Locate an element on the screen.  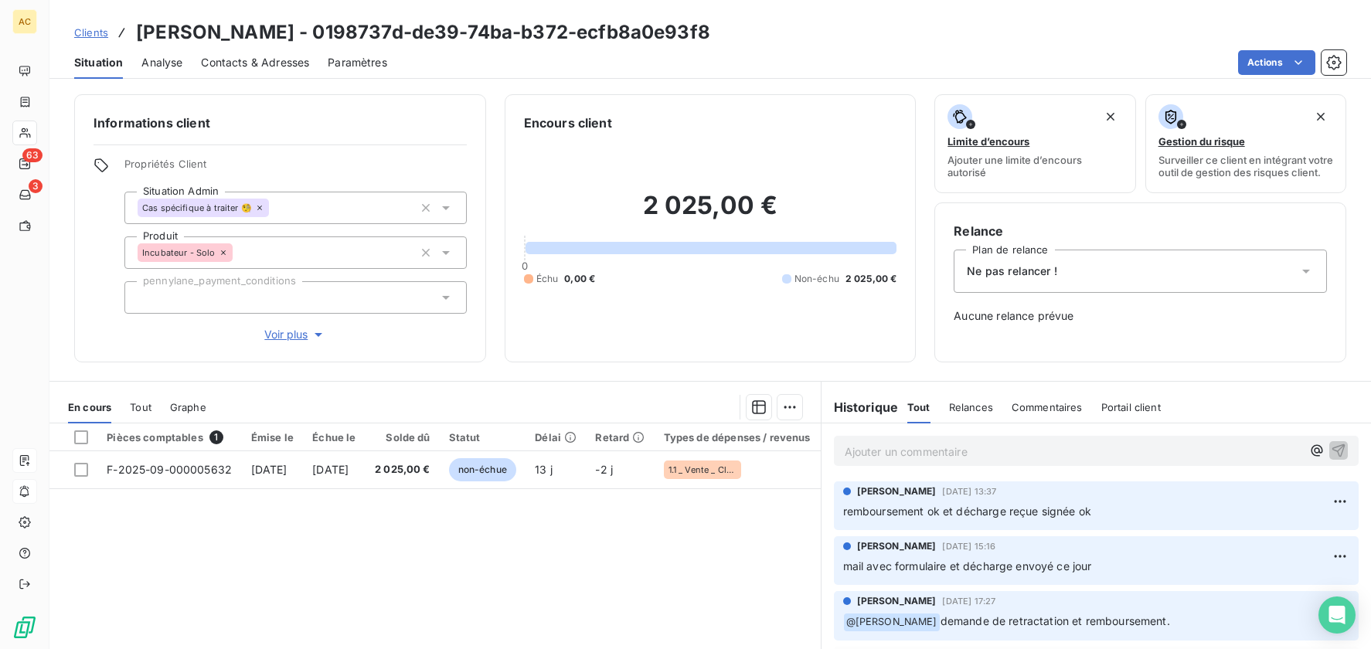
span: Paramètres is located at coordinates (357, 63).